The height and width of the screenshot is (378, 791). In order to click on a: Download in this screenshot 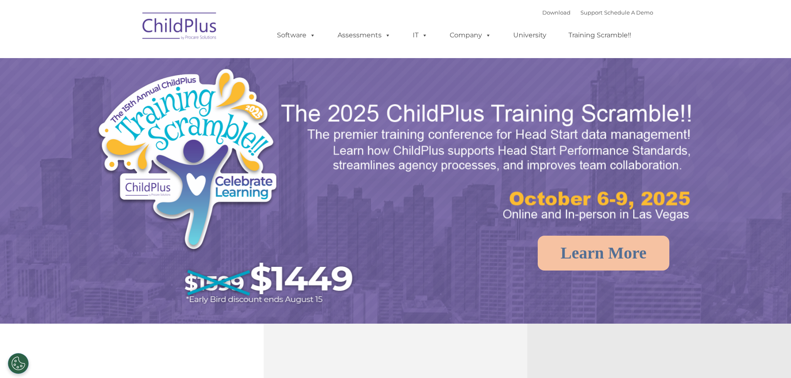, I will do `click(556, 12)`.